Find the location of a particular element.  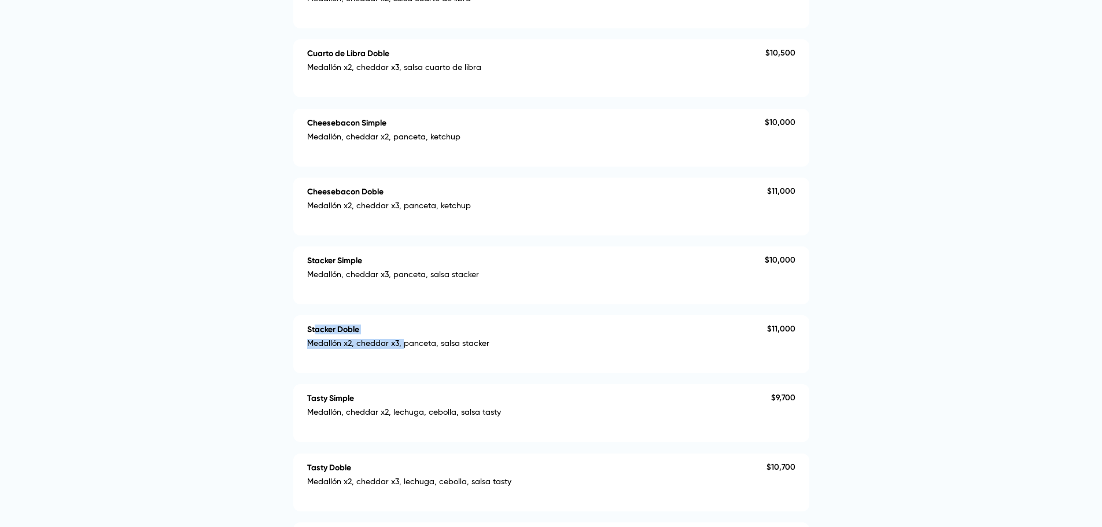

p: Medallón, cheddar x2, panceta, ketchup is located at coordinates (536, 139).